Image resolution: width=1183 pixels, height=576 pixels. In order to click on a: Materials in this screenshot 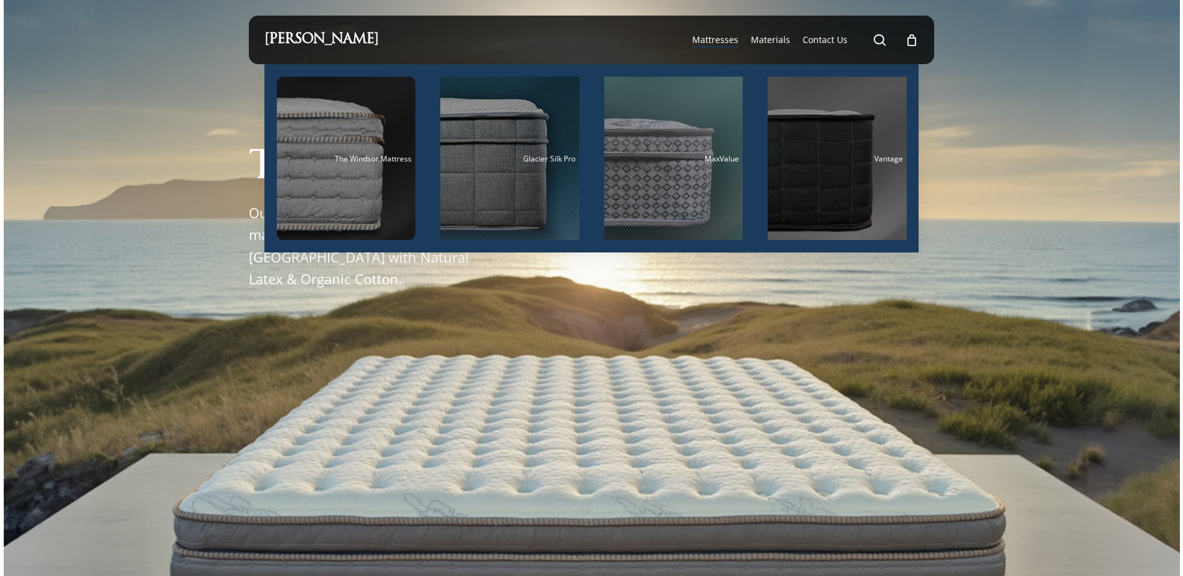, I will do `click(770, 40)`.